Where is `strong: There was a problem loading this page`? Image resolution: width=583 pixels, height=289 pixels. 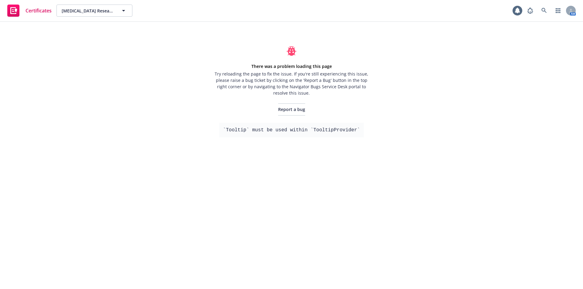 strong: There was a problem loading this page is located at coordinates (292, 66).